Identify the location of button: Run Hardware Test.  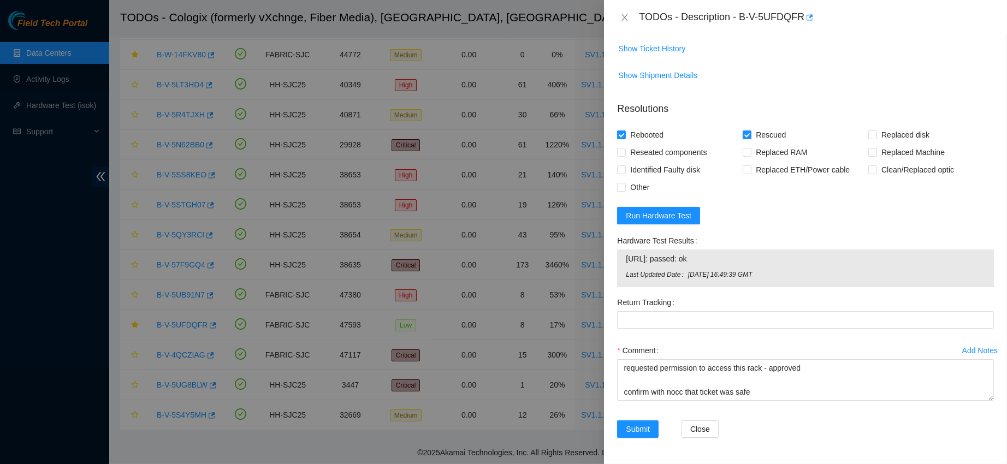
(659, 216).